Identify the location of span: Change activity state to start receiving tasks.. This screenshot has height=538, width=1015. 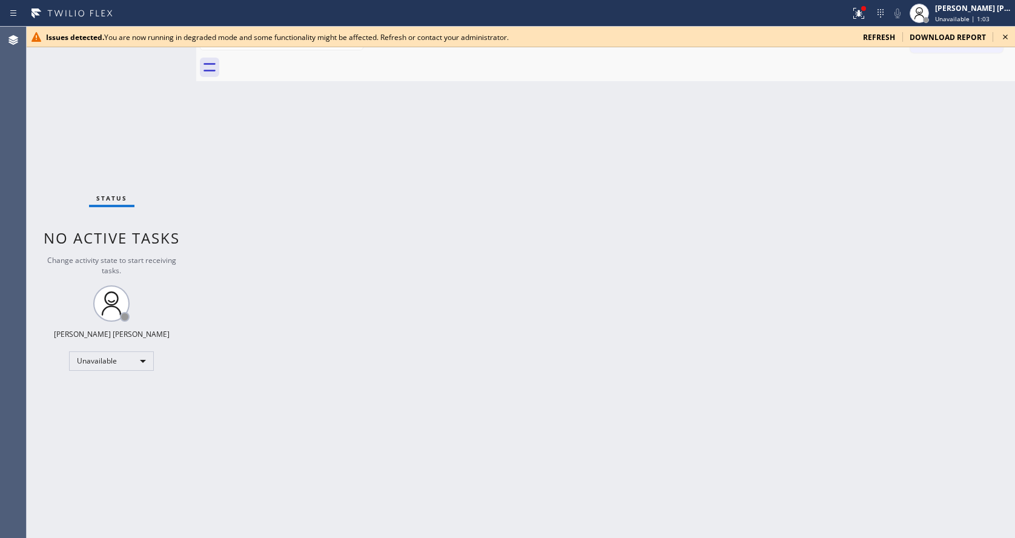
(111, 265).